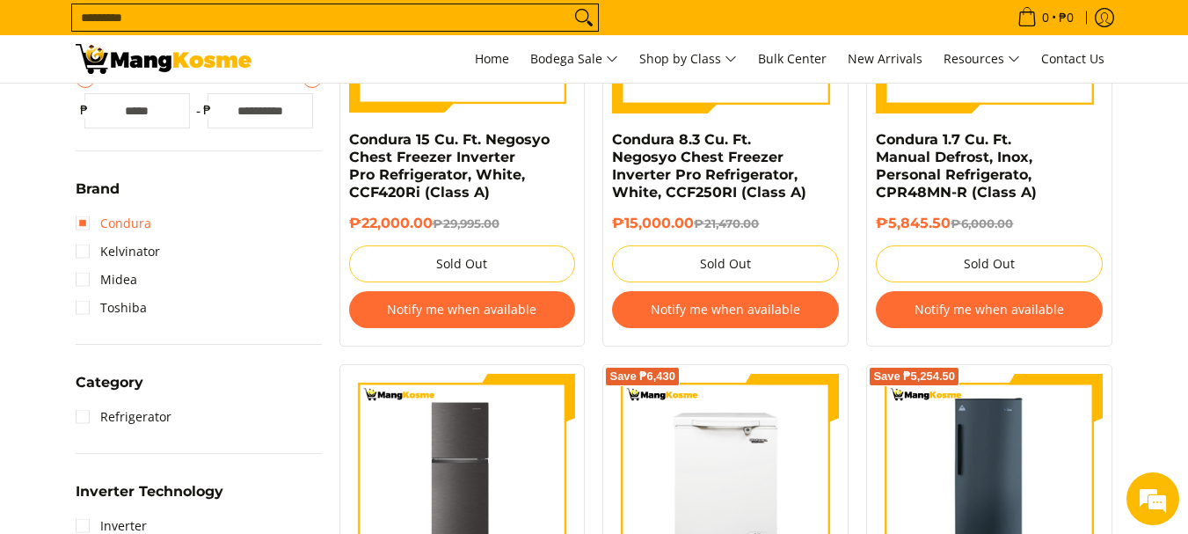 Image resolution: width=1188 pixels, height=534 pixels. What do you see at coordinates (171, 382) in the screenshot?
I see `textarea: Type your message and hit 'Enter'` at bounding box center [171, 382].